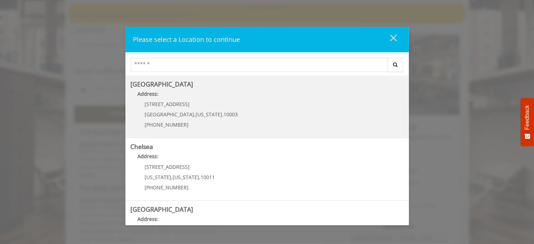 The width and height of the screenshot is (534, 244). I want to click on span: 10011, so click(208, 177).